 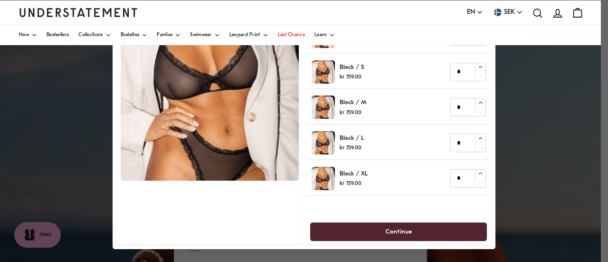 What do you see at coordinates (398, 231) in the screenshot?
I see `button: Continue` at bounding box center [398, 231].